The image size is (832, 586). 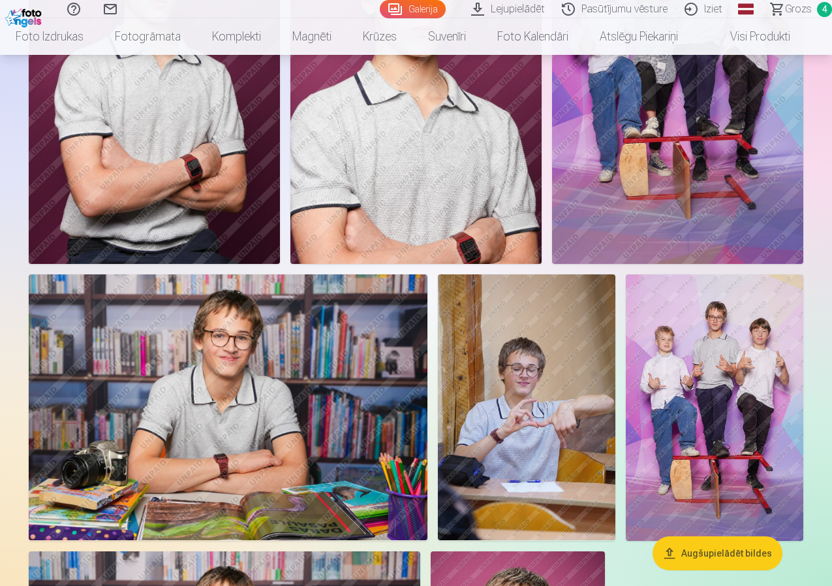 I want to click on a: Komplekti, so click(x=236, y=37).